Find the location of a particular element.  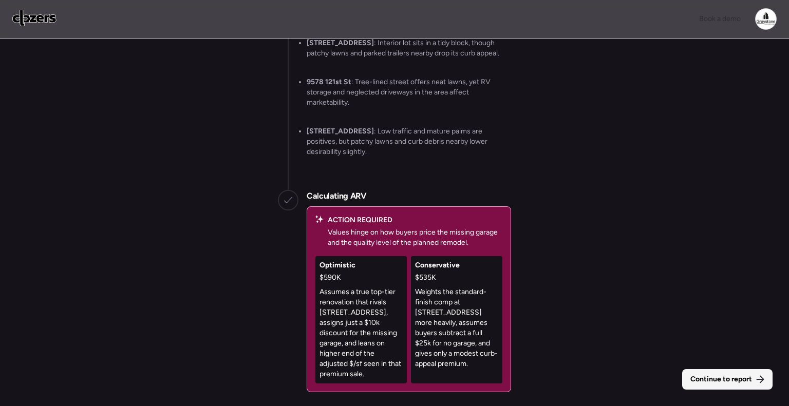

span: Optimistic is located at coordinates (337, 266).